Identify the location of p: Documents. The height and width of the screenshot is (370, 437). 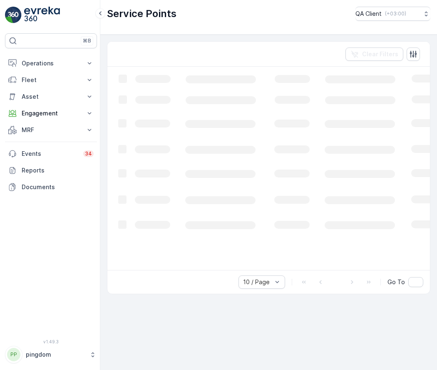
(57, 187).